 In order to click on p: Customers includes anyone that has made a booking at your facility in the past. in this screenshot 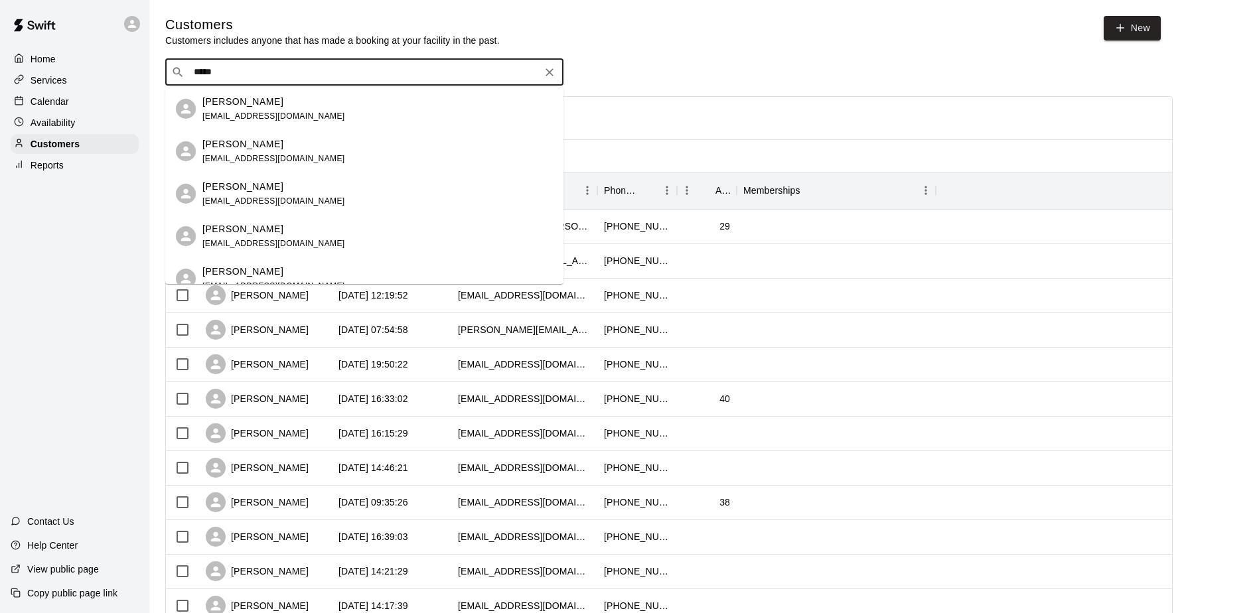, I will do `click(332, 40)`.